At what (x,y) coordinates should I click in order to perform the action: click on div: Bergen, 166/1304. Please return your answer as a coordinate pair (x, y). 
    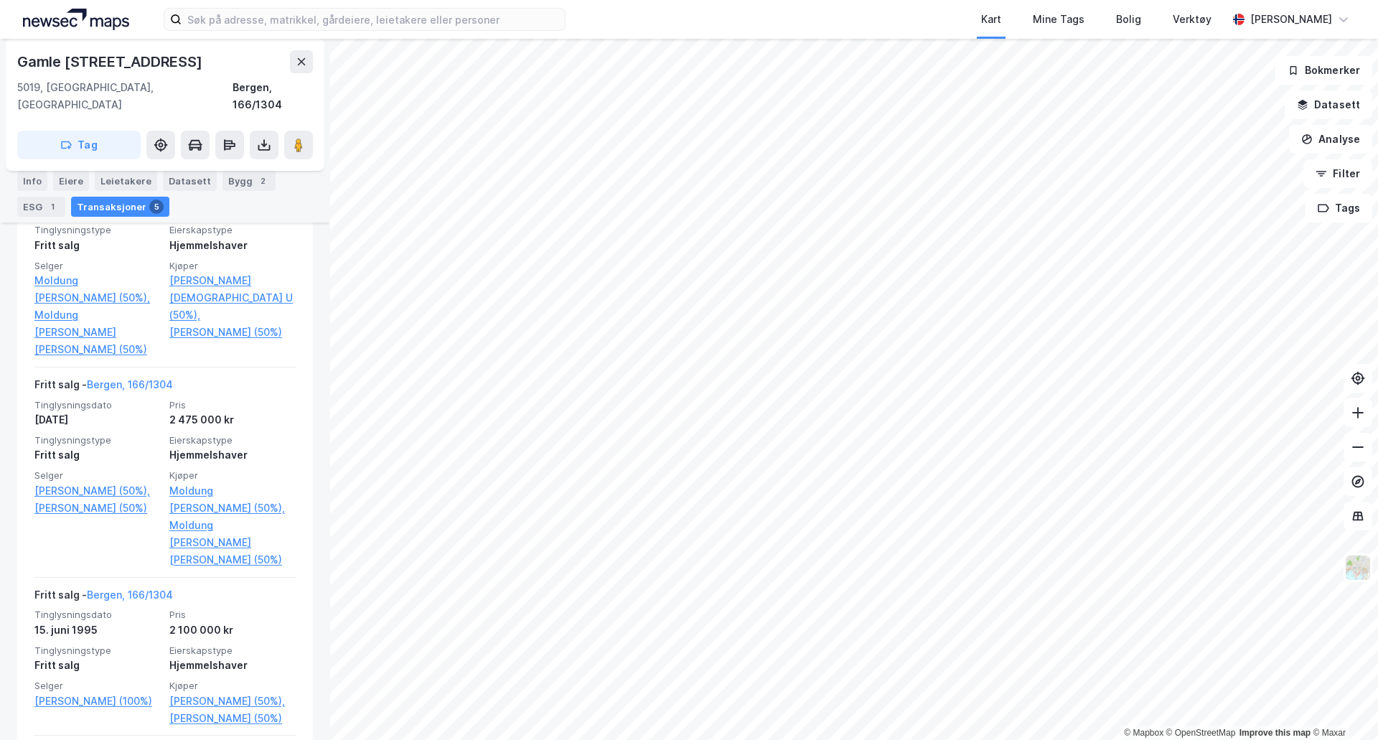
    Looking at the image, I should click on (273, 96).